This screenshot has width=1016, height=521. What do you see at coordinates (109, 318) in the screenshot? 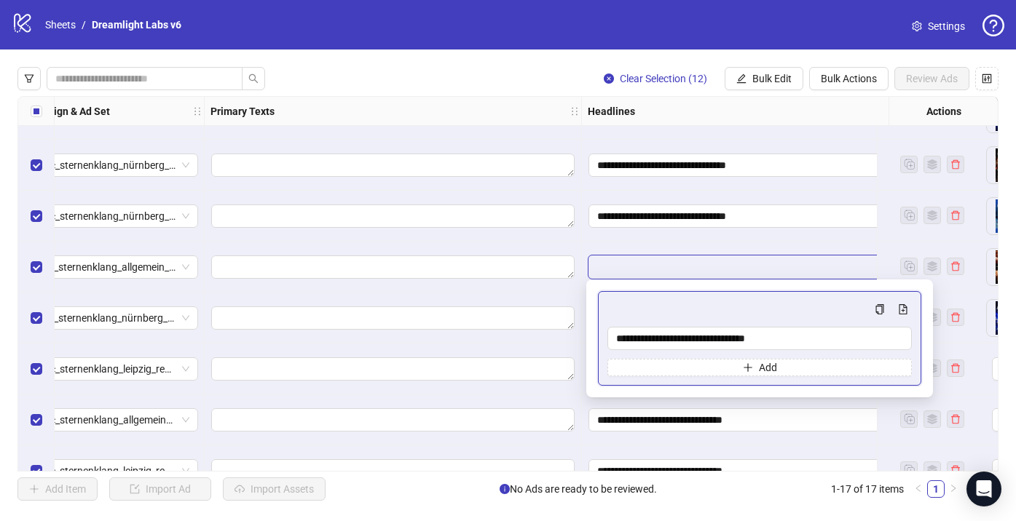
I see `span: video_sternenklang_nürnberg_stern-cartoon-animation` at bounding box center [109, 318].